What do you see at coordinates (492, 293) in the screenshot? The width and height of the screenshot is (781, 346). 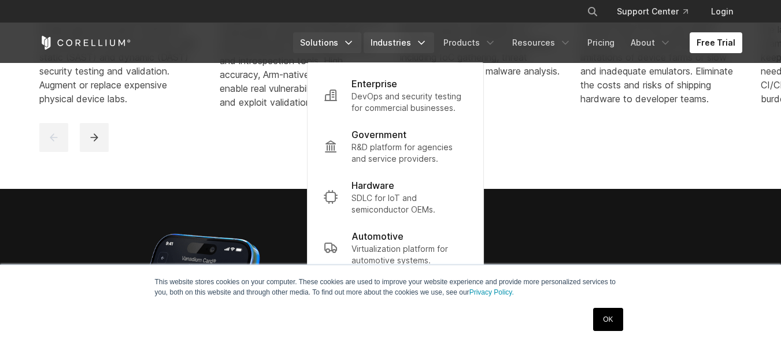 I see `a: Privacy Policy.` at bounding box center [492, 293].